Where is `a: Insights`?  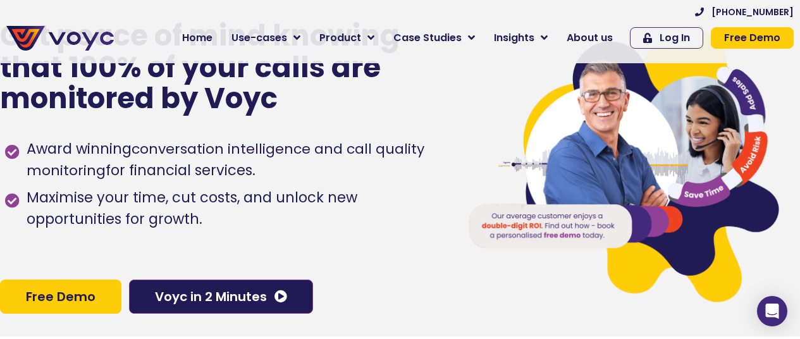
a: Insights is located at coordinates (520, 38).